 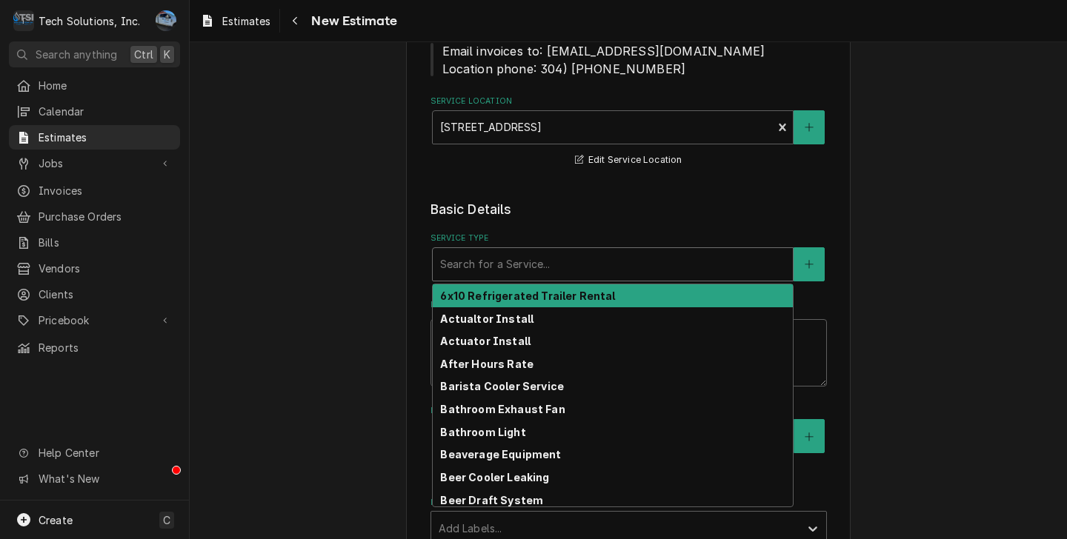 I want to click on span: Ctrl, so click(x=144, y=54).